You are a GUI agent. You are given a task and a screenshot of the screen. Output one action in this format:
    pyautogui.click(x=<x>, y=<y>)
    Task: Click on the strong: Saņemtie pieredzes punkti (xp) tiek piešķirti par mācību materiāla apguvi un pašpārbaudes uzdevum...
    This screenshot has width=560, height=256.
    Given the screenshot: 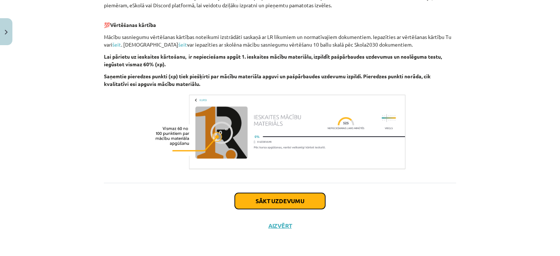 What is the action you would take?
    pyautogui.click(x=267, y=80)
    